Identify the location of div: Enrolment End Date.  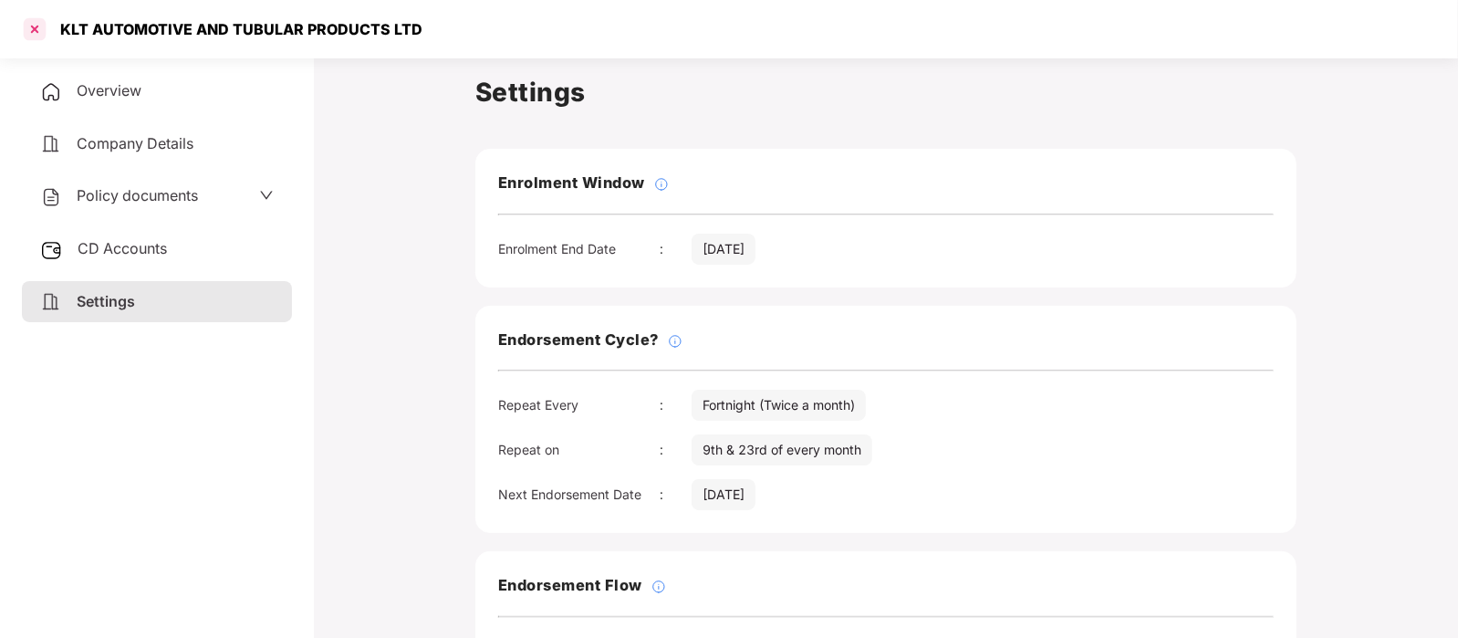
(579, 249).